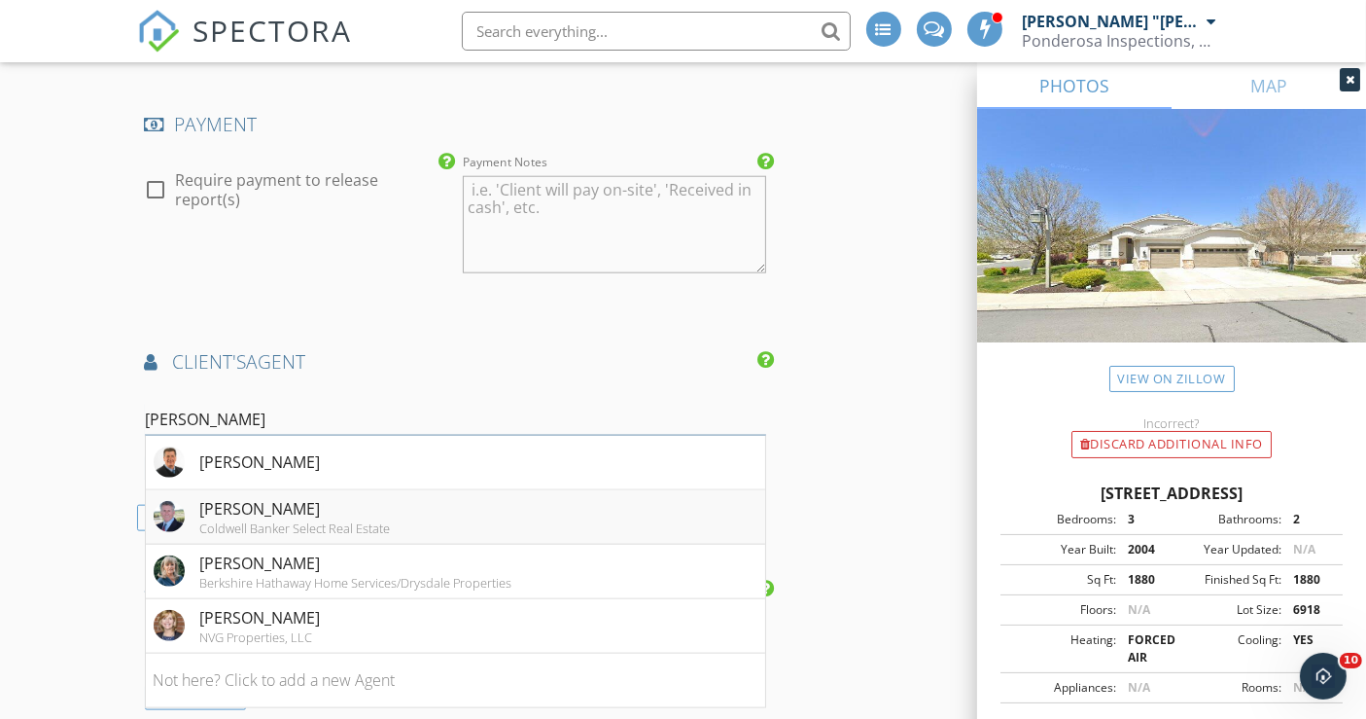 The image size is (1366, 719). I want to click on div: Coldwell Banker Select Real Estate, so click(296, 528).